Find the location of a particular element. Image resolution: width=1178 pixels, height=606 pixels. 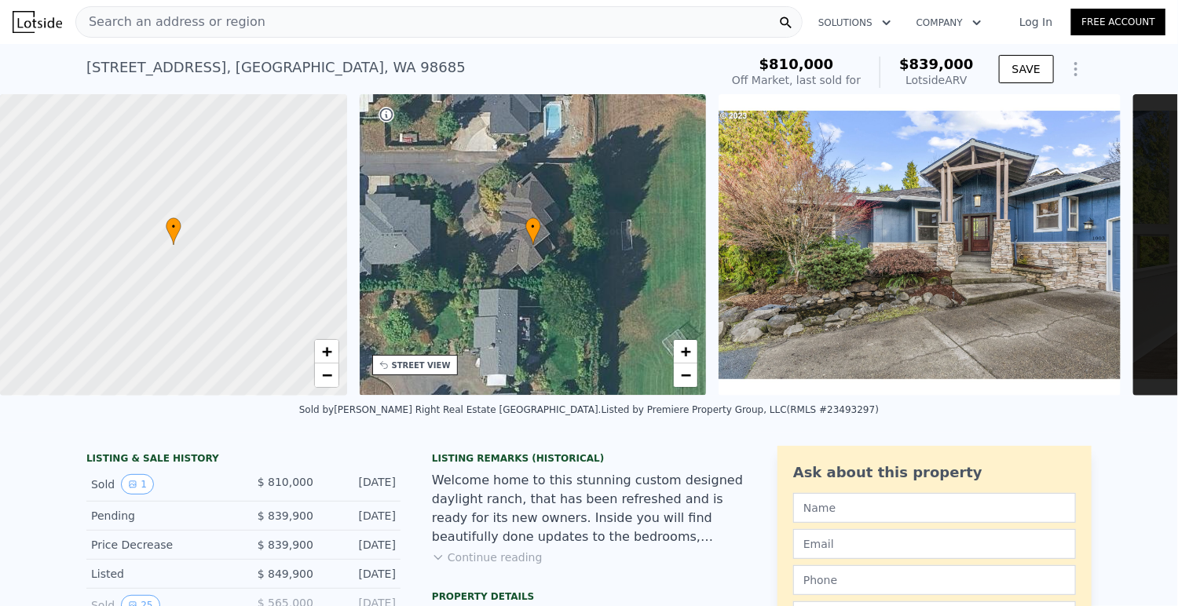

div: Listing Remarks (Historical) is located at coordinates (589, 459).